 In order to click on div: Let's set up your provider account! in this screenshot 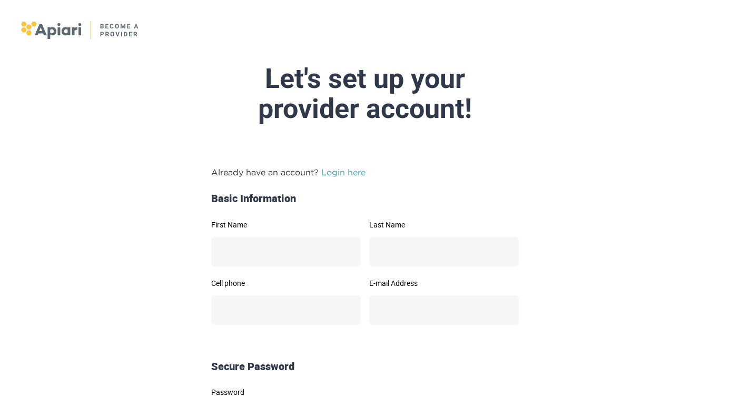, I will do `click(365, 94)`.